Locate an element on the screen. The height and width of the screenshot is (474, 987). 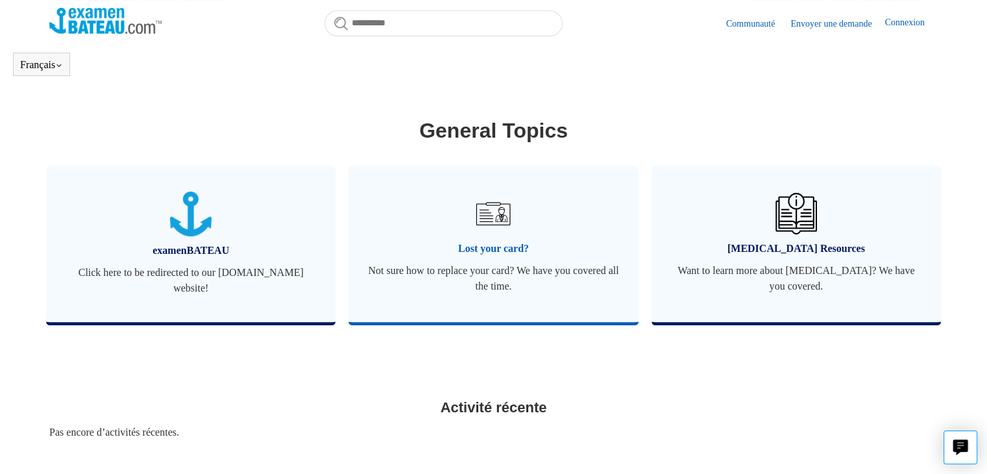
input: Rechercher is located at coordinates (443, 23).